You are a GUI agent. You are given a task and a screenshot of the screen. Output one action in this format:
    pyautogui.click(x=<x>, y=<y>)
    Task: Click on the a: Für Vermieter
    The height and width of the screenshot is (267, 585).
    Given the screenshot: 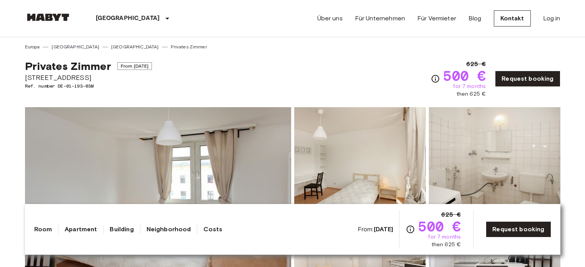 What is the action you would take?
    pyautogui.click(x=437, y=18)
    